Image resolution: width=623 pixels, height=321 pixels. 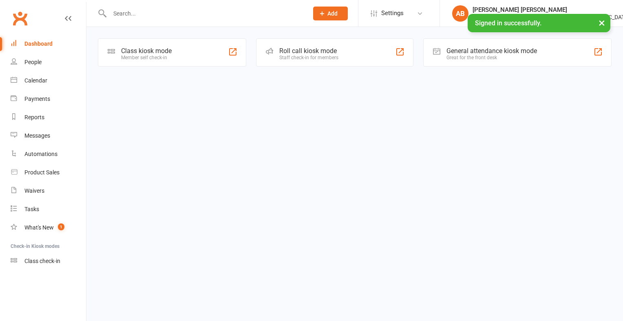 What do you see at coordinates (48, 209) in the screenshot?
I see `a: Tasks` at bounding box center [48, 209].